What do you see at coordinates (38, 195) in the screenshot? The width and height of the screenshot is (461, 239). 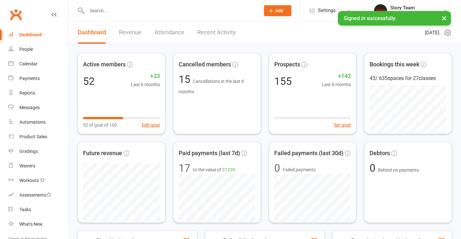 I see `a: Assessments` at bounding box center [38, 195].